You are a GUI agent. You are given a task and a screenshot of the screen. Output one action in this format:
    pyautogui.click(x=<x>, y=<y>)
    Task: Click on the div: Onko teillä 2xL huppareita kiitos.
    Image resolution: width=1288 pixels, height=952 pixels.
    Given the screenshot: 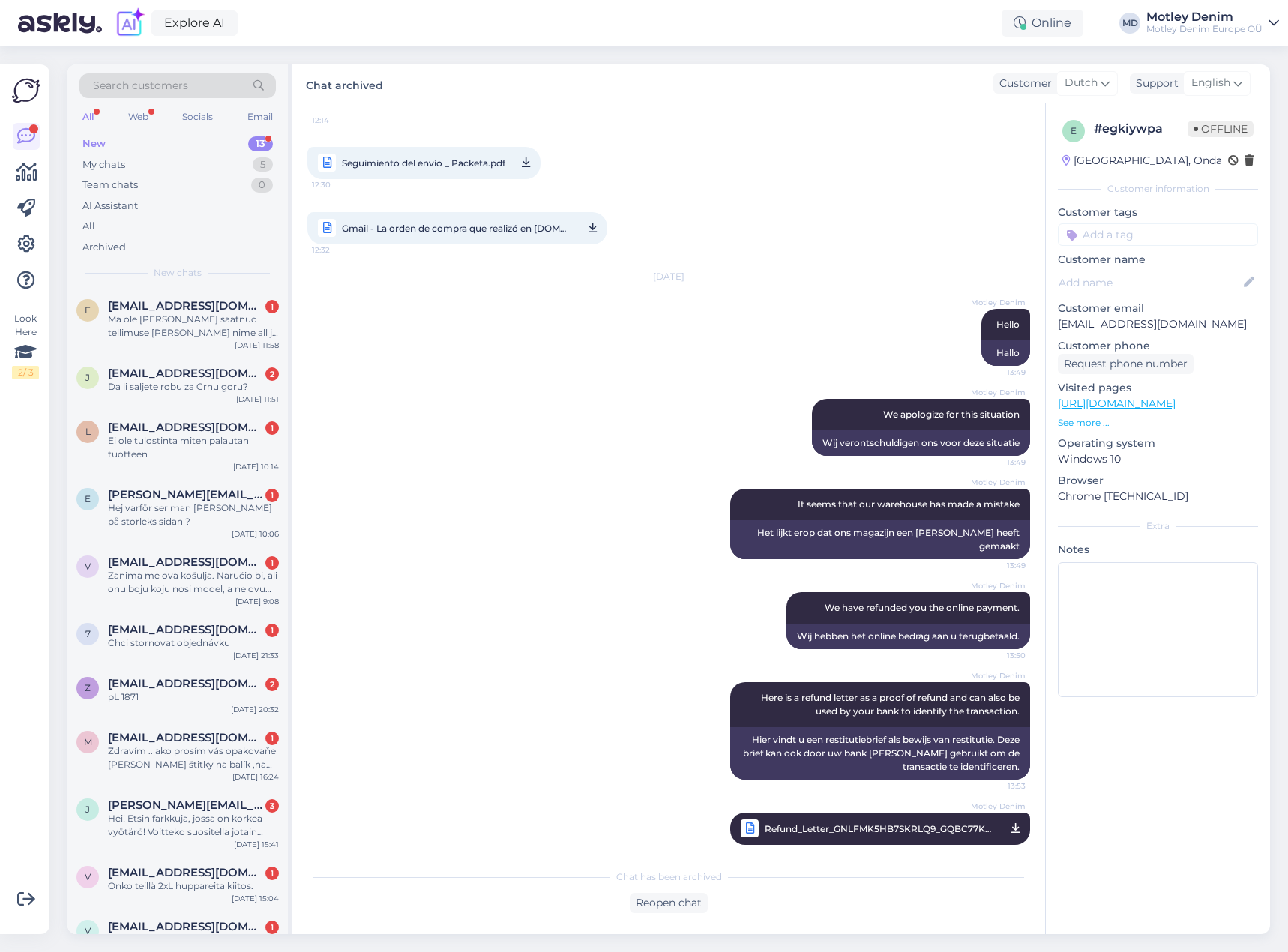 What is the action you would take?
    pyautogui.click(x=193, y=885)
    